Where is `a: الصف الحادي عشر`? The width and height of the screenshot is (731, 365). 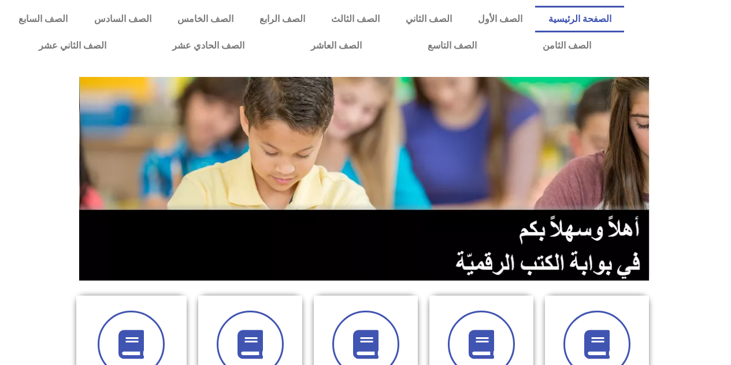 a: الصف الحادي عشر is located at coordinates (208, 46).